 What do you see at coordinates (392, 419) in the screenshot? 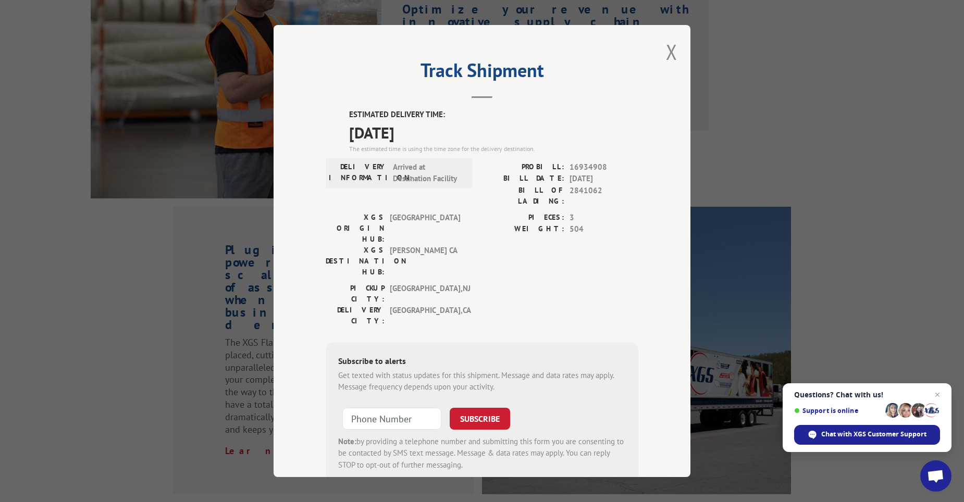
I see `input: Phone Number` at bounding box center [392, 419].